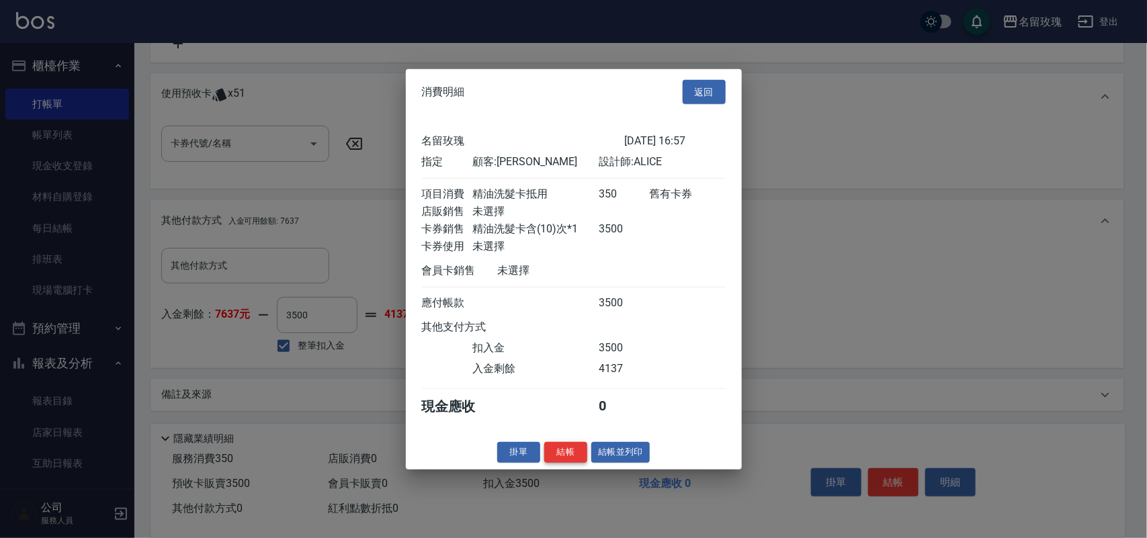 This screenshot has height=538, width=1147. Describe the element at coordinates (447, 247) in the screenshot. I see `div: 卡券使用` at that location.